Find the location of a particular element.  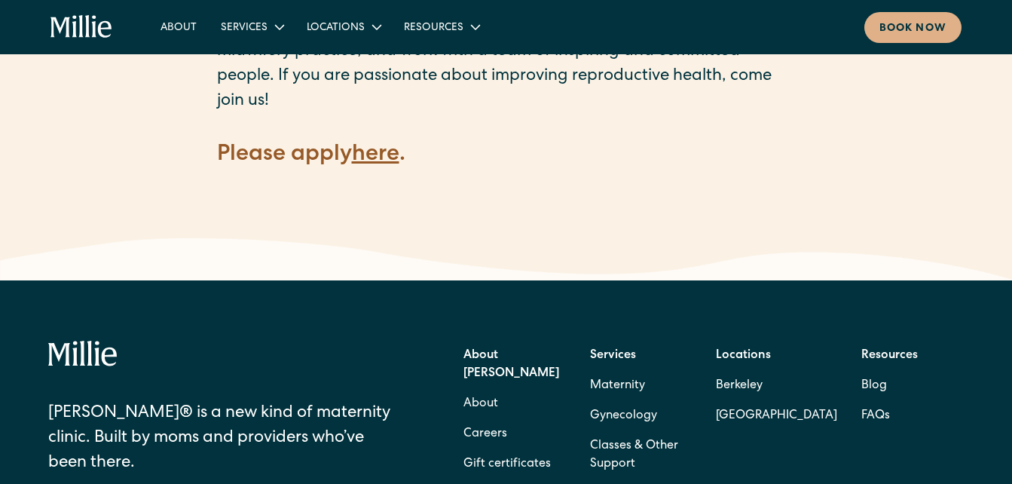

strong: Services is located at coordinates (613, 356).